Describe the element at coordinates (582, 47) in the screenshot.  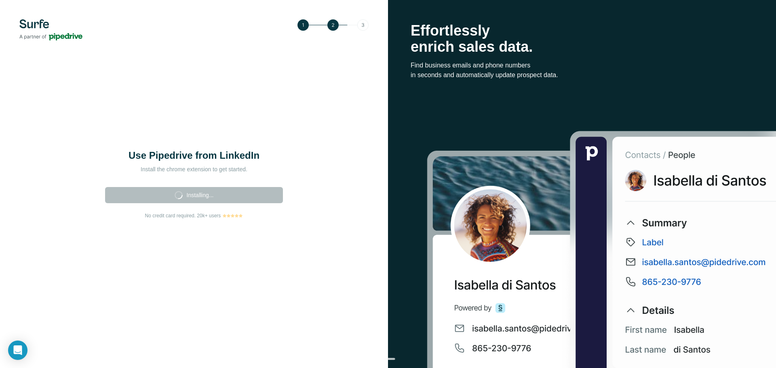
I see `p: enrich sales data.` at that location.